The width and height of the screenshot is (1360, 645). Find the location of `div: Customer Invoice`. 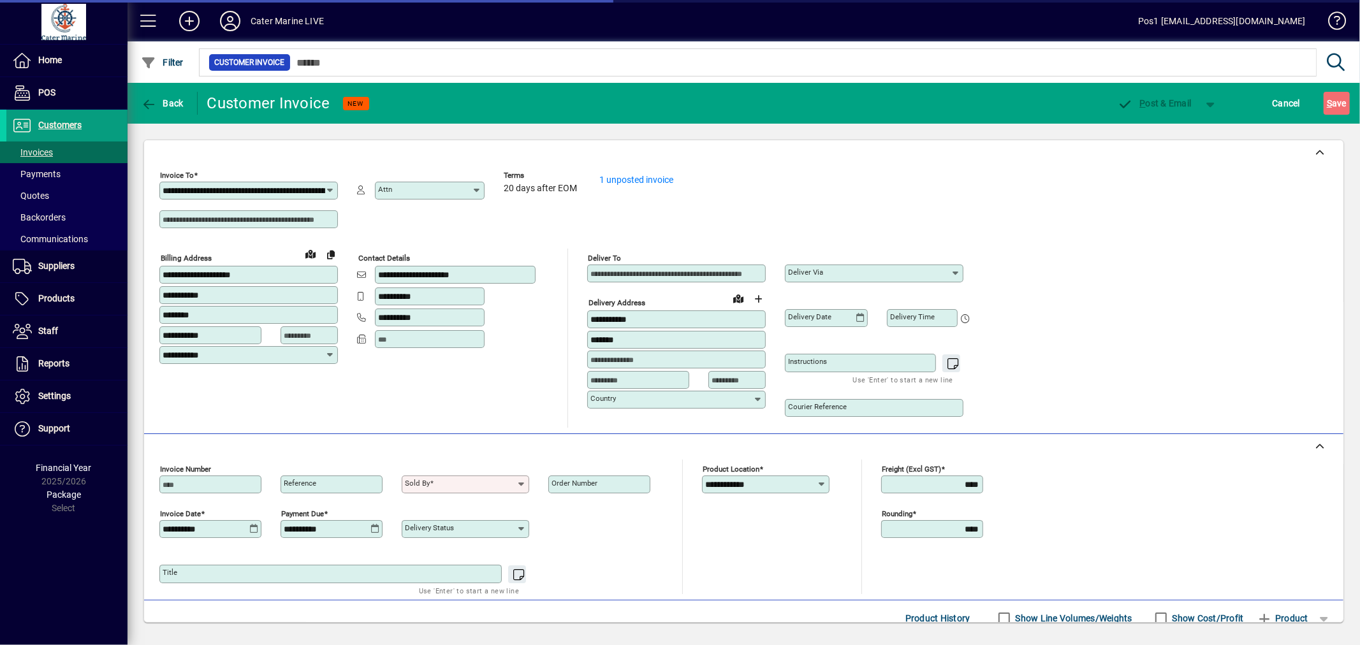

div: Customer Invoice is located at coordinates (269, 103).